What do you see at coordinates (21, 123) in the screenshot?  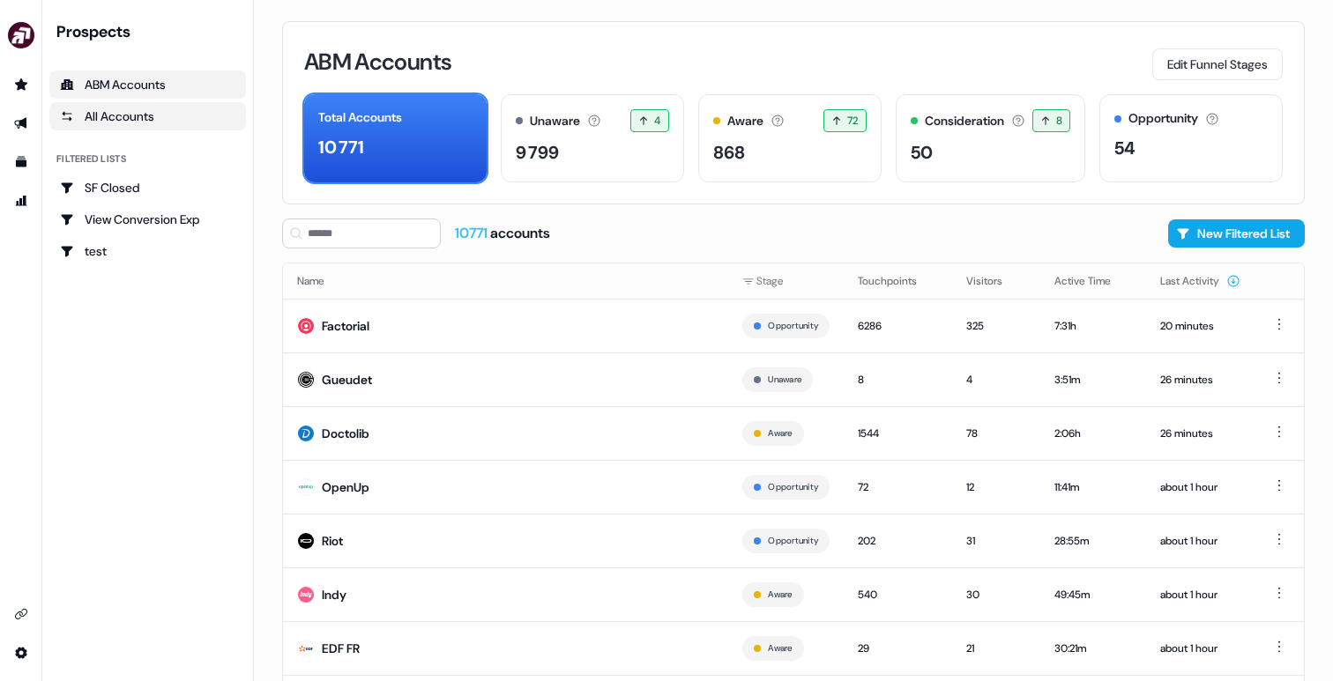 I see `a: Go to outbound experience` at bounding box center [21, 123].